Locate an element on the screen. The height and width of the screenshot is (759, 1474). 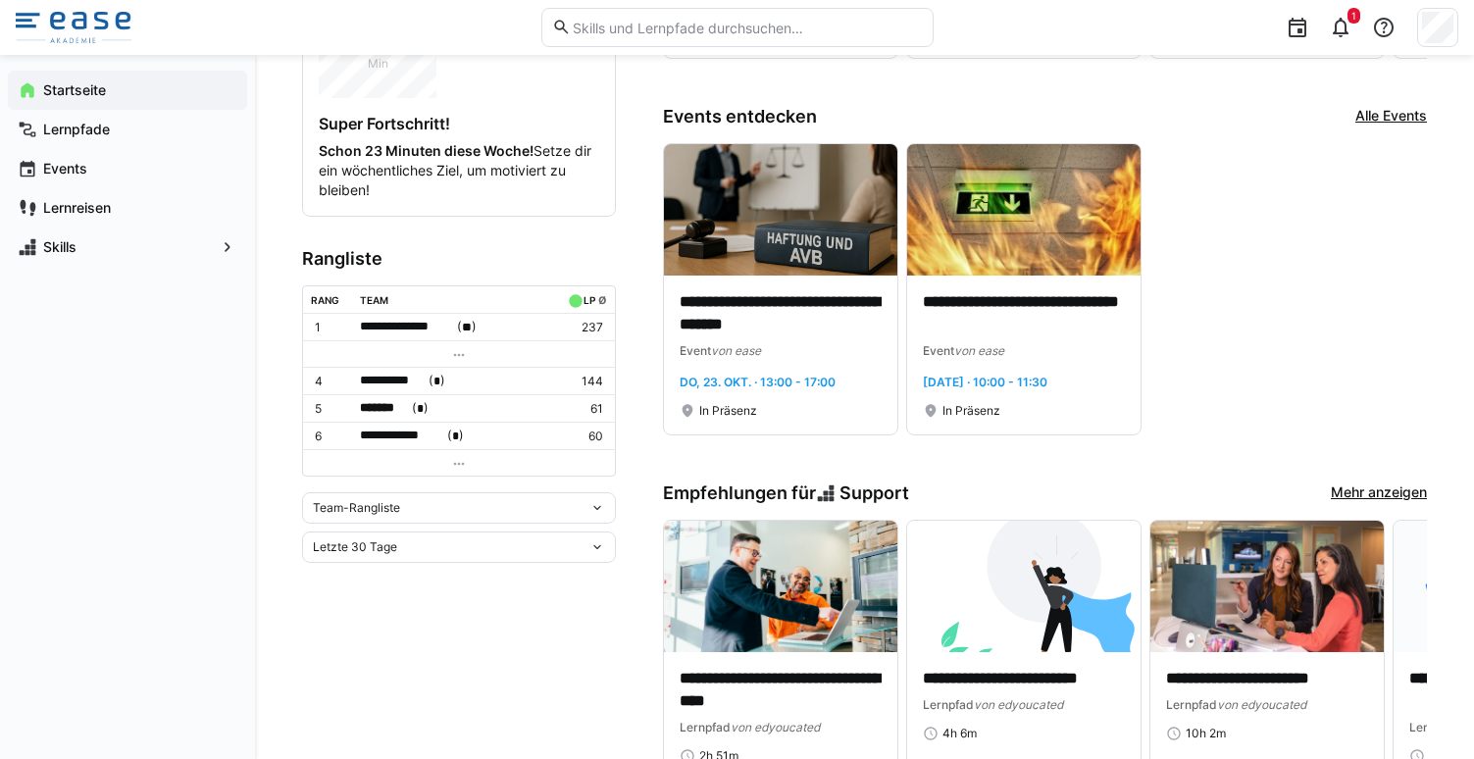
a: ø is located at coordinates (602, 298).